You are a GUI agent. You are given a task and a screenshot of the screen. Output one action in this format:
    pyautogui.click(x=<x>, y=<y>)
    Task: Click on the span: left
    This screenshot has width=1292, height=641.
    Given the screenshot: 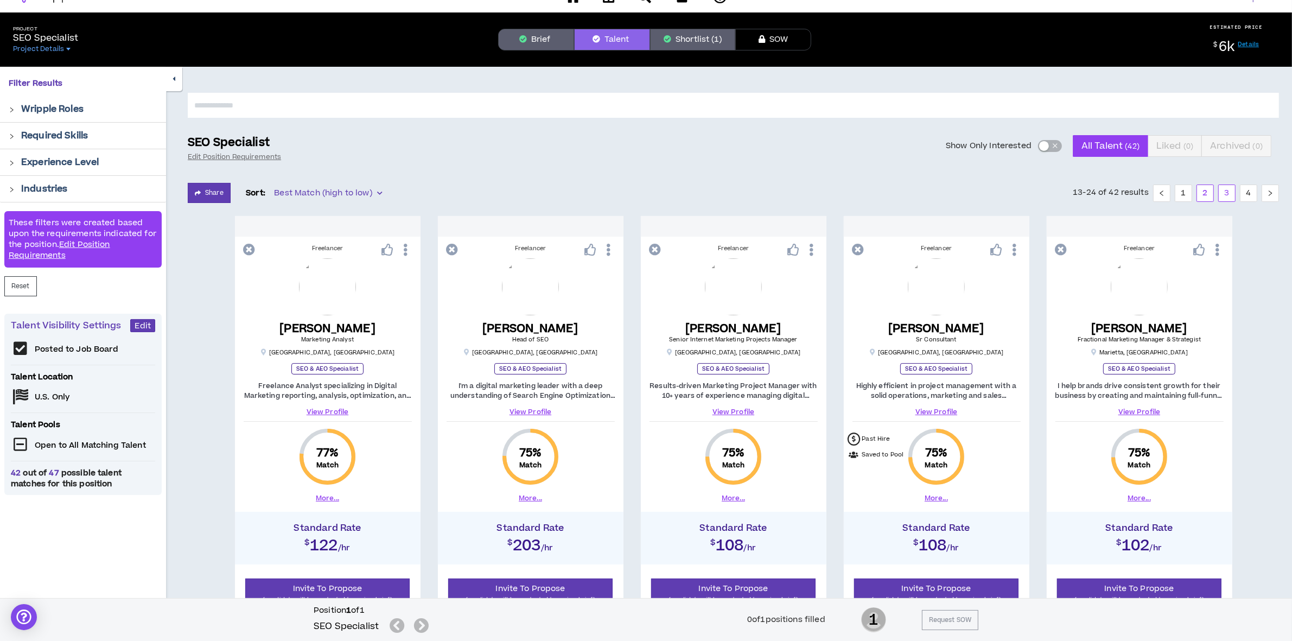 What is the action you would take?
    pyautogui.click(x=1162, y=193)
    